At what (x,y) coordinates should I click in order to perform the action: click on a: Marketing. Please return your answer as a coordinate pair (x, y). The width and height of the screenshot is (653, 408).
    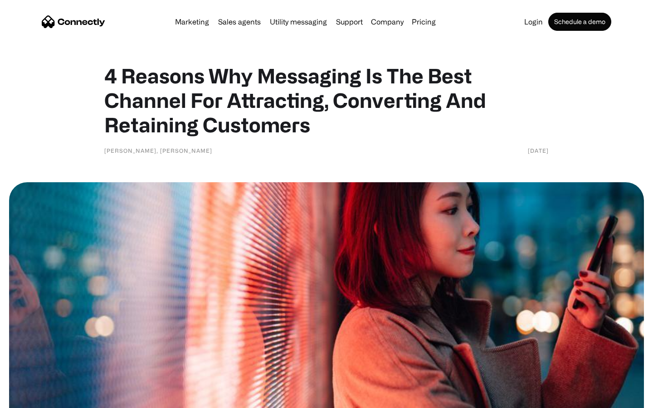
    Looking at the image, I should click on (192, 22).